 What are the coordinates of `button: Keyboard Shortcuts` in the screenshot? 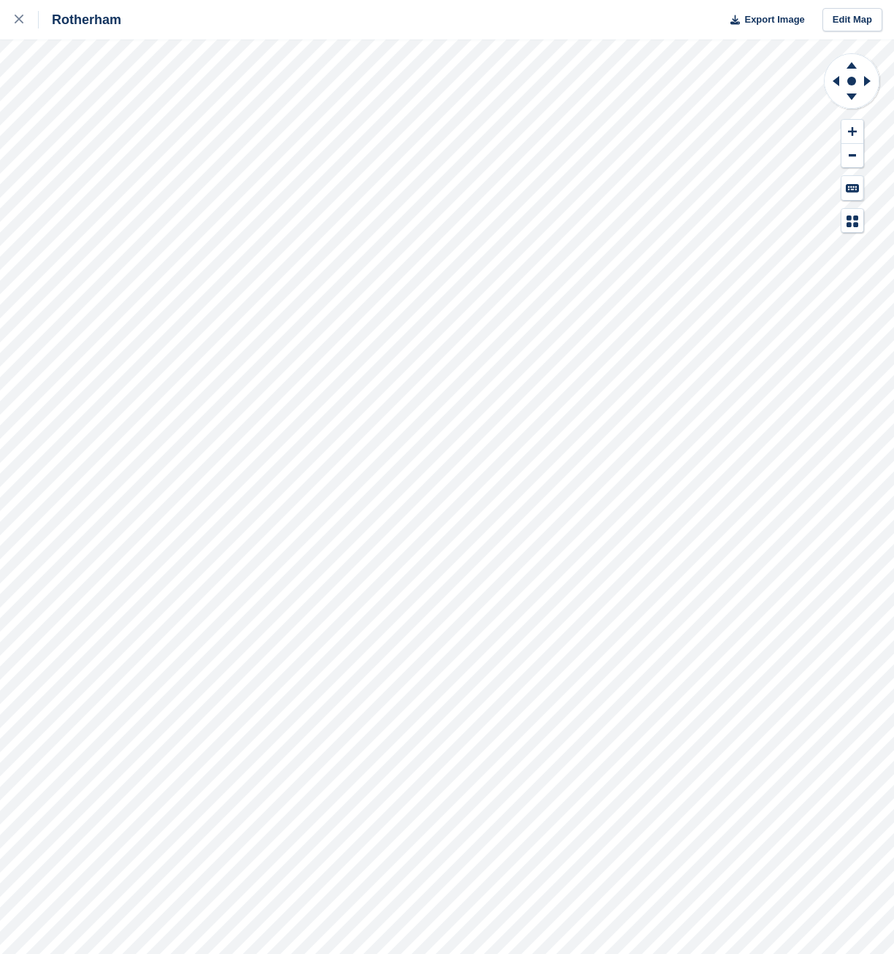 It's located at (853, 188).